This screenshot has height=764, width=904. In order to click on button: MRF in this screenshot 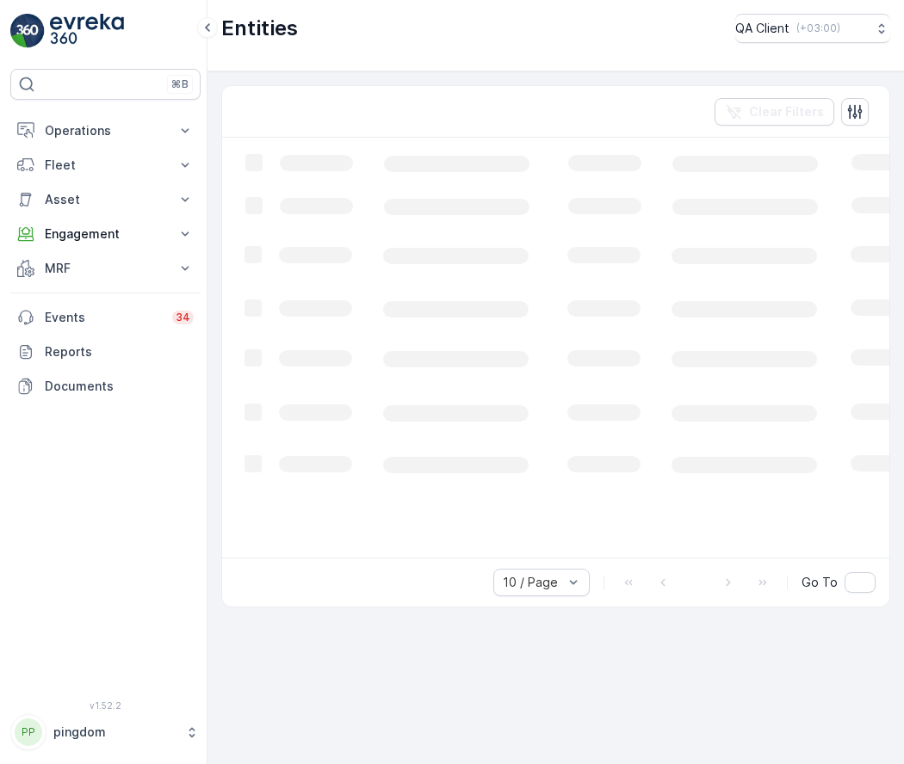, I will do `click(105, 269)`.